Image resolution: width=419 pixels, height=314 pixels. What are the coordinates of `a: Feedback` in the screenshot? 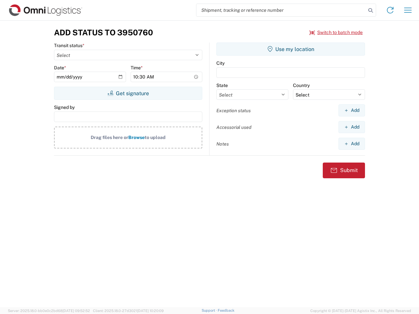 It's located at (226, 311).